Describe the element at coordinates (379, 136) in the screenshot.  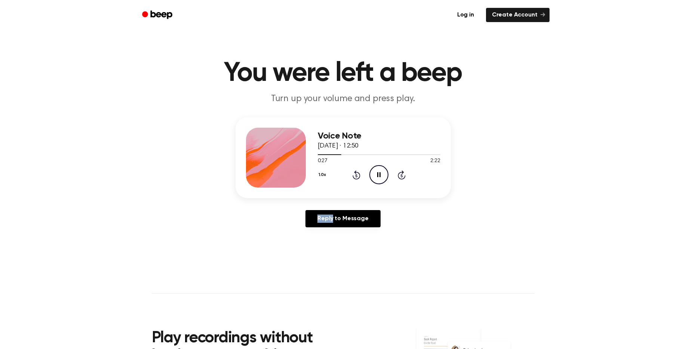
I see `h3: Voice Note` at that location.